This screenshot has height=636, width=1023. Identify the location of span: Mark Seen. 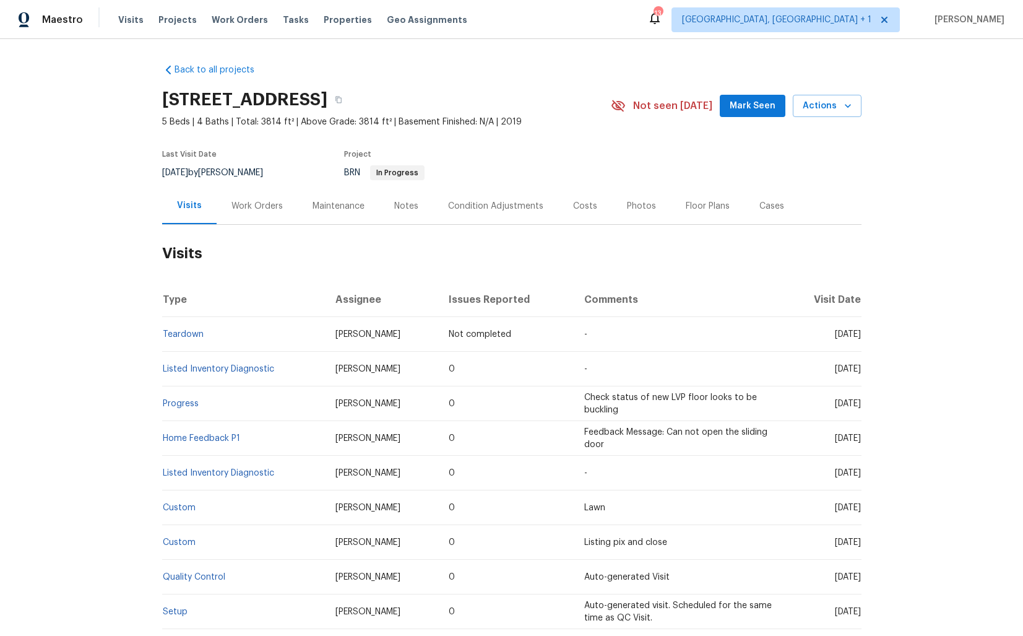
(753, 106).